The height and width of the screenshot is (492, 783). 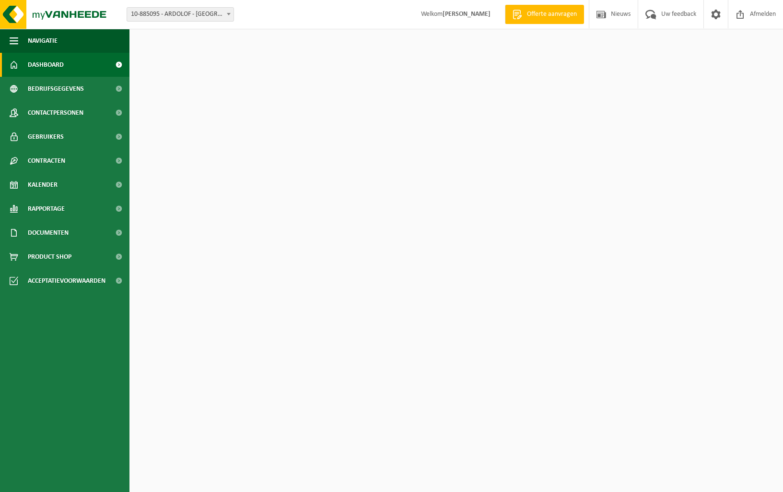 I want to click on span: Navigatie, so click(x=43, y=41).